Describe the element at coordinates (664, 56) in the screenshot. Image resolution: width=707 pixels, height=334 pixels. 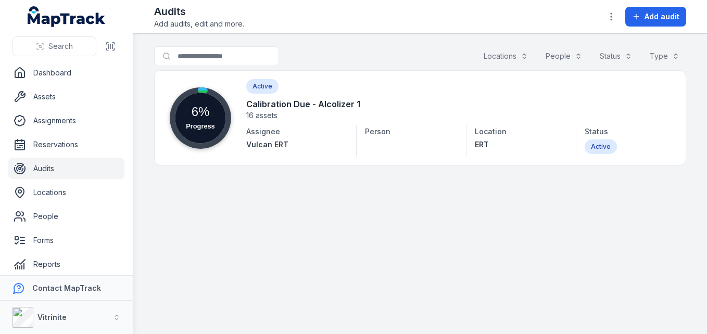
I see `button: Type` at that location.